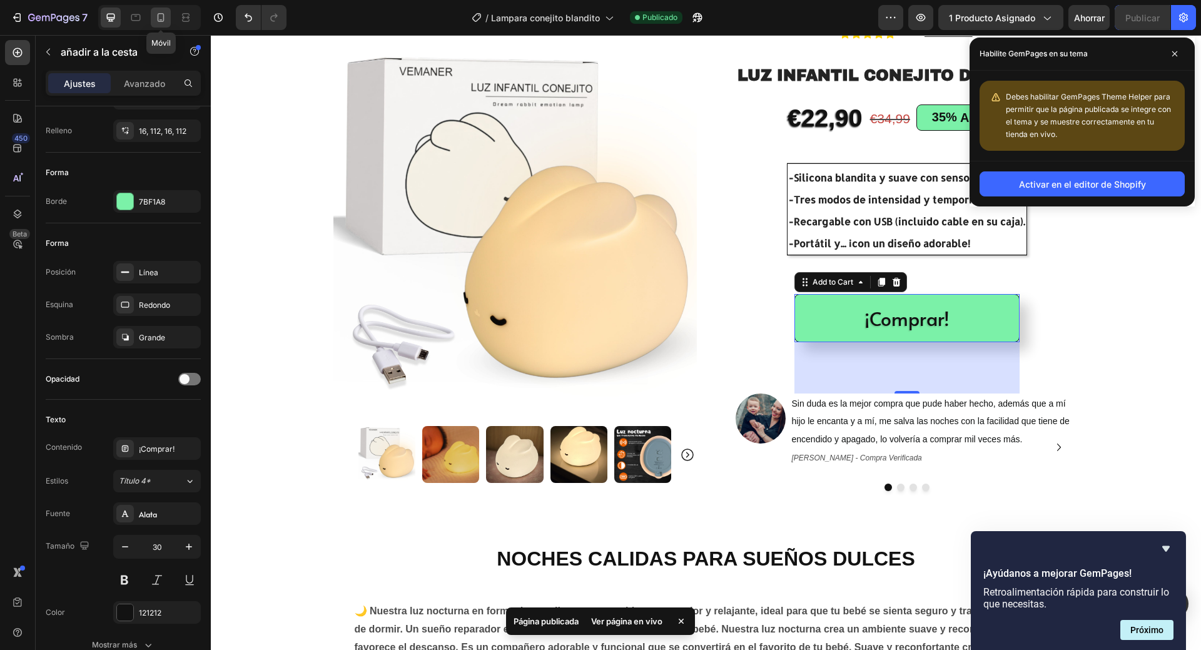 The height and width of the screenshot is (650, 1201). I want to click on div: ¡Comprar!, so click(696, 283).